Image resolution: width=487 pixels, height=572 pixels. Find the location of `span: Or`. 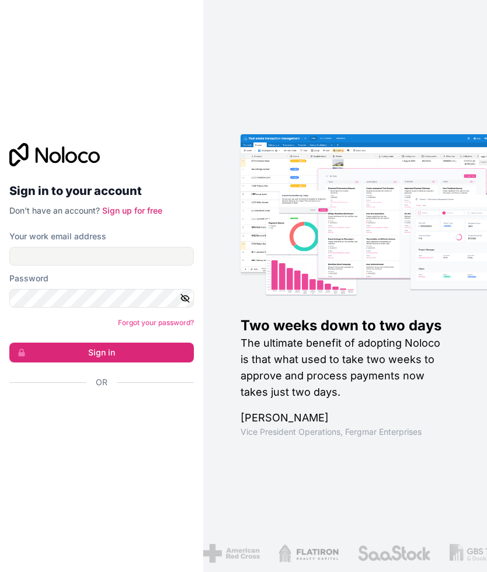

span: Or is located at coordinates (102, 382).